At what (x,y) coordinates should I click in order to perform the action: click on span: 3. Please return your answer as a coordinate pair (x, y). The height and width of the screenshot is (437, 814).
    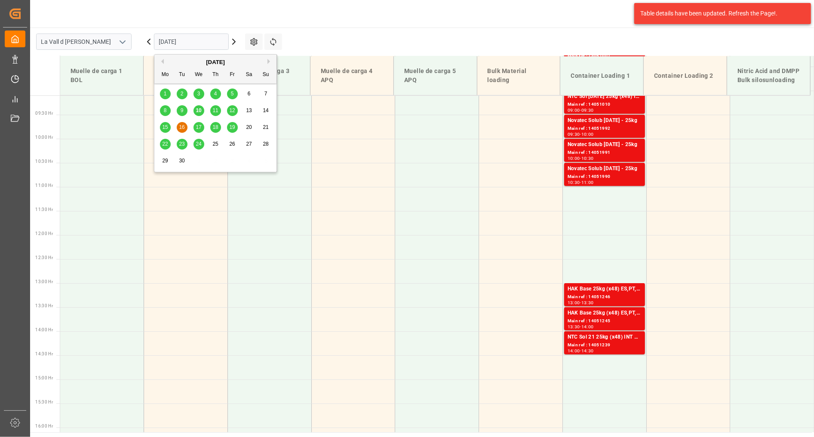
    Looking at the image, I should click on (199, 94).